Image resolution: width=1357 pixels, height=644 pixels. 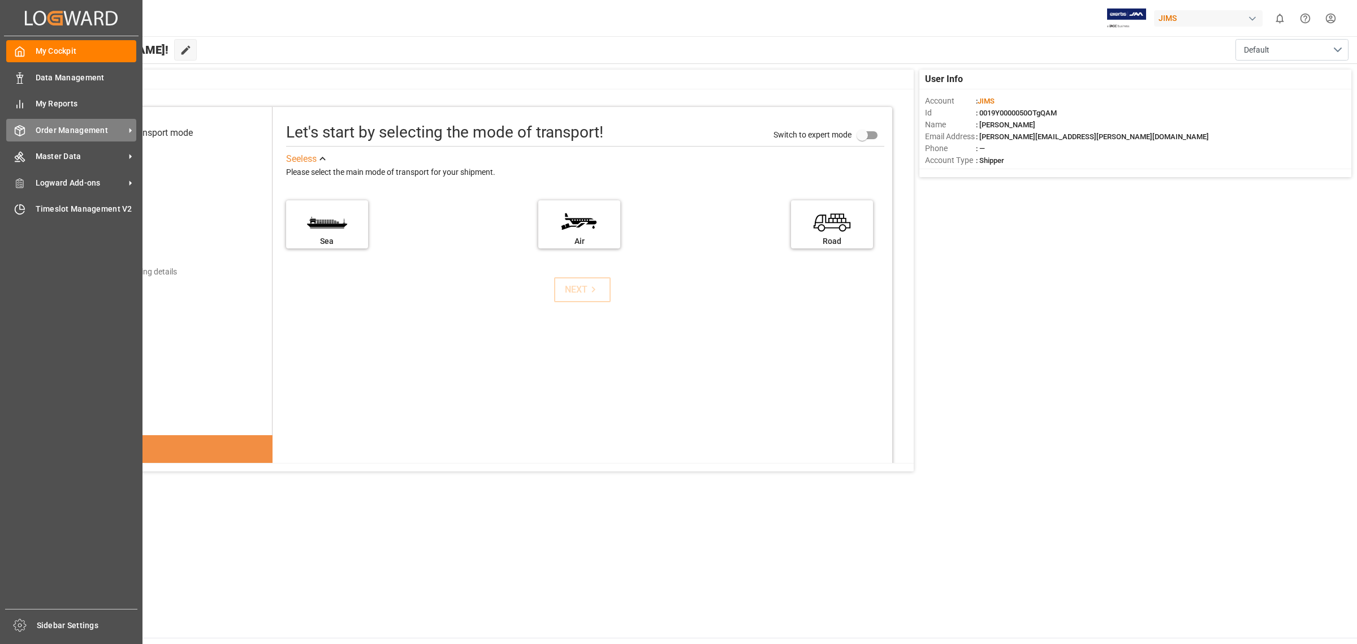 What do you see at coordinates (80, 156) in the screenshot?
I see `span: Master Data` at bounding box center [80, 156].